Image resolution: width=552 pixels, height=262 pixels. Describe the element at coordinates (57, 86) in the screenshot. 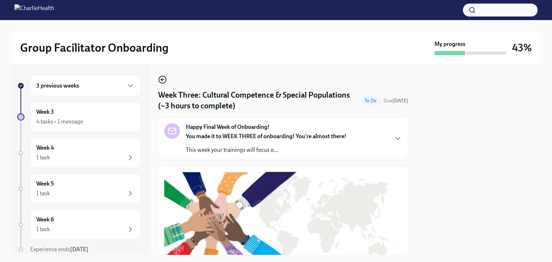

I see `h6: 3 previous weeks` at that location.